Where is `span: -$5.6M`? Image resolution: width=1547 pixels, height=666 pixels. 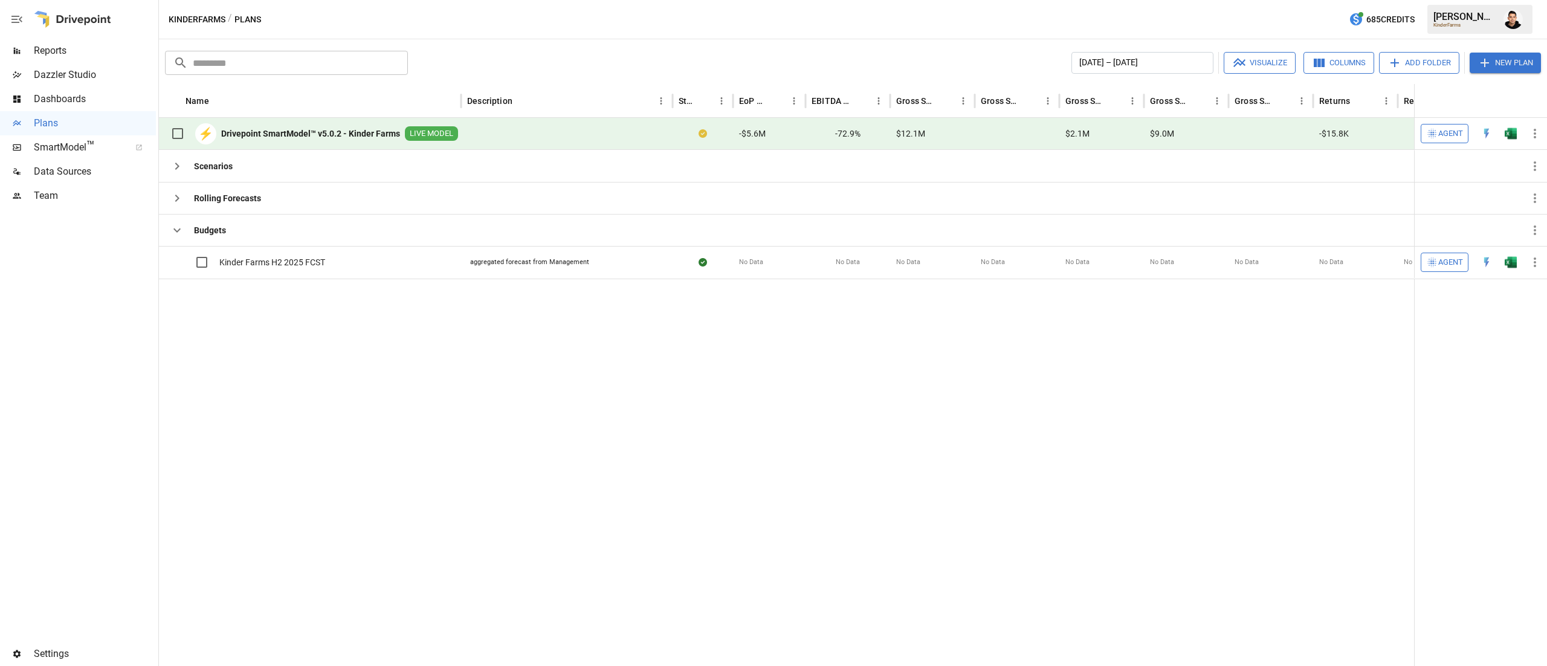 span: -$5.6M is located at coordinates (752, 134).